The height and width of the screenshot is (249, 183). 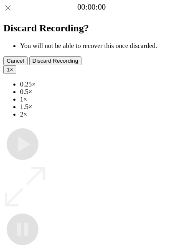 I want to click on a: 00:00:00, so click(x=91, y=7).